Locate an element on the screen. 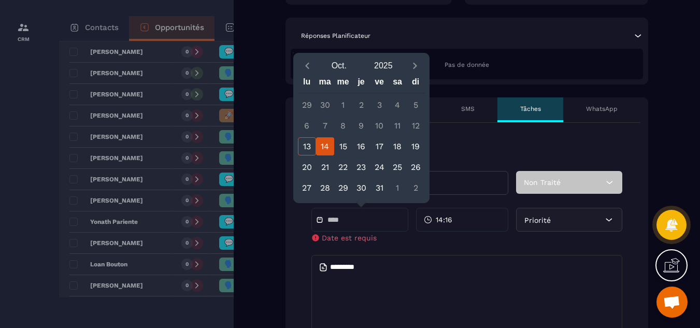 The image size is (700, 328). div: 15 is located at coordinates (343, 146).